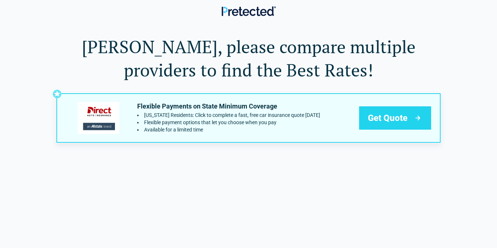 The height and width of the screenshot is (248, 497). I want to click on span: Get Quote, so click(388, 118).